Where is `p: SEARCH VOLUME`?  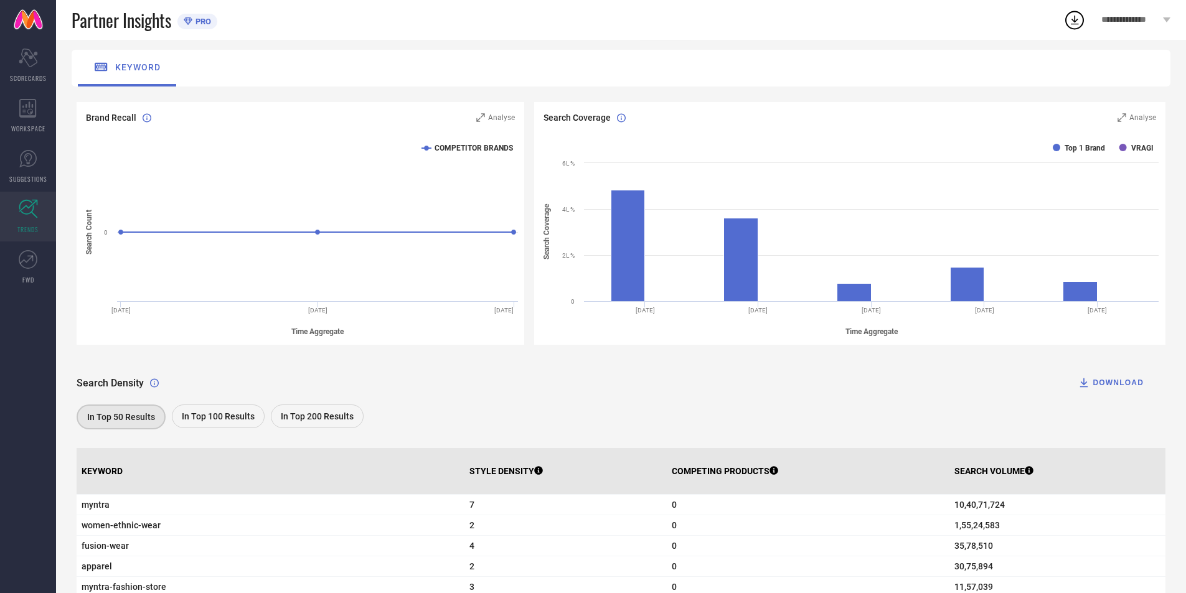
p: SEARCH VOLUME is located at coordinates (993, 471).